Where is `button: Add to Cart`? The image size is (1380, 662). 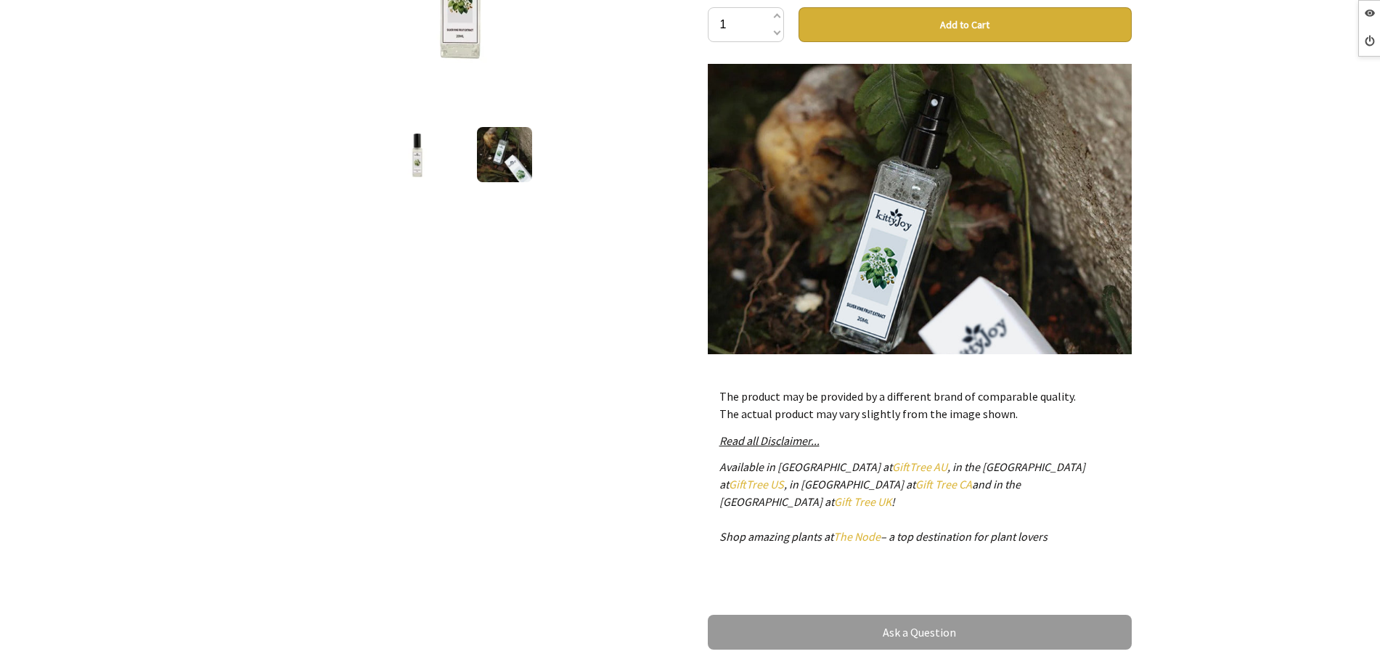 button: Add to Cart is located at coordinates (965, 25).